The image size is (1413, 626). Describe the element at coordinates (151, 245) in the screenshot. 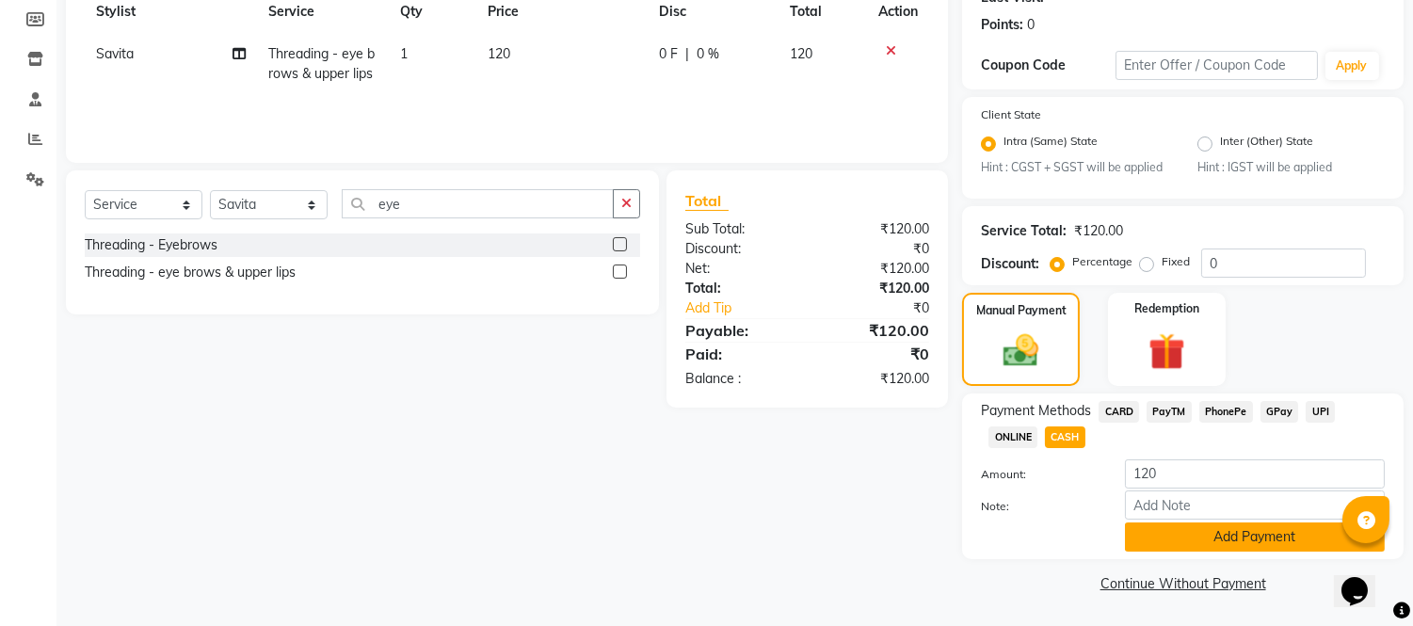

I see `div: Threading - Eyebrows` at that location.